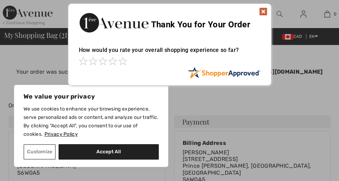 This screenshot has width=339, height=181. Describe the element at coordinates (170, 53) in the screenshot. I see `div: How would you rate your overall shopping experience so far?` at that location.